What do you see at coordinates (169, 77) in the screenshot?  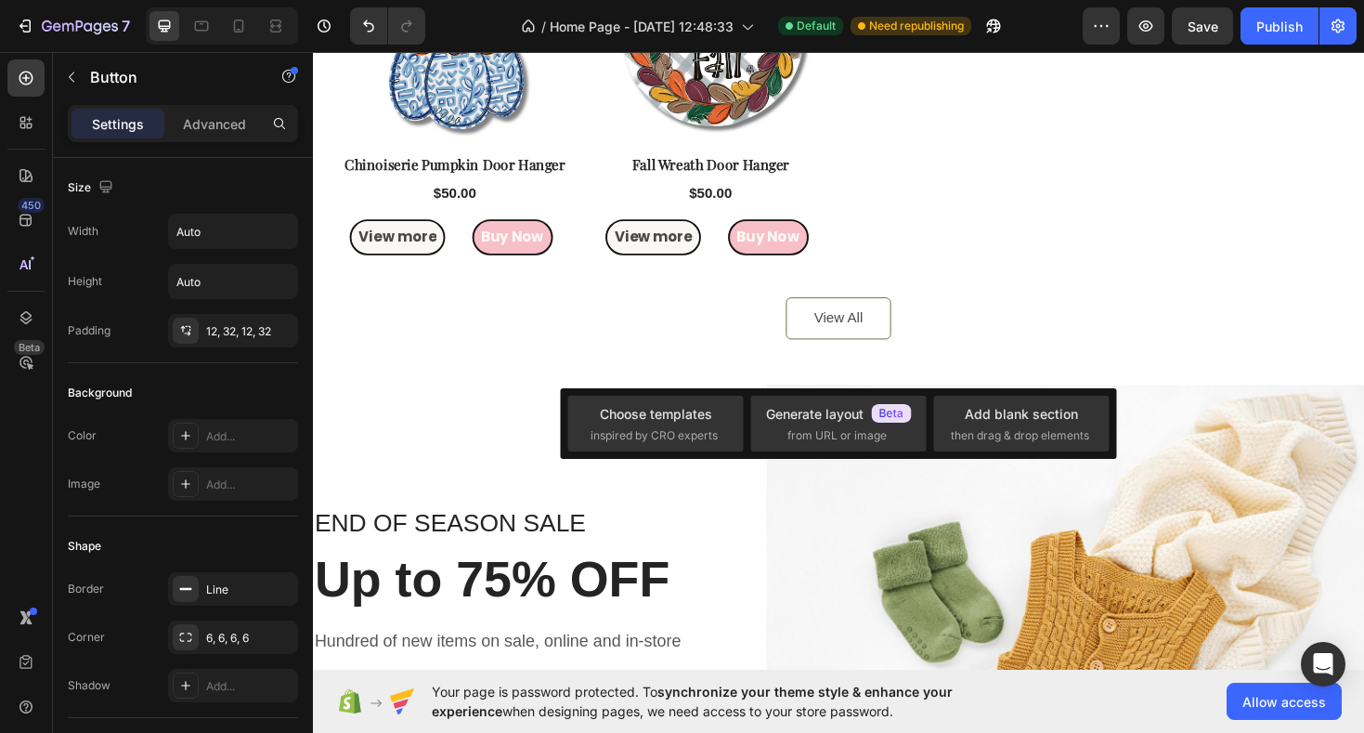 I see `p: Button` at bounding box center [169, 77].